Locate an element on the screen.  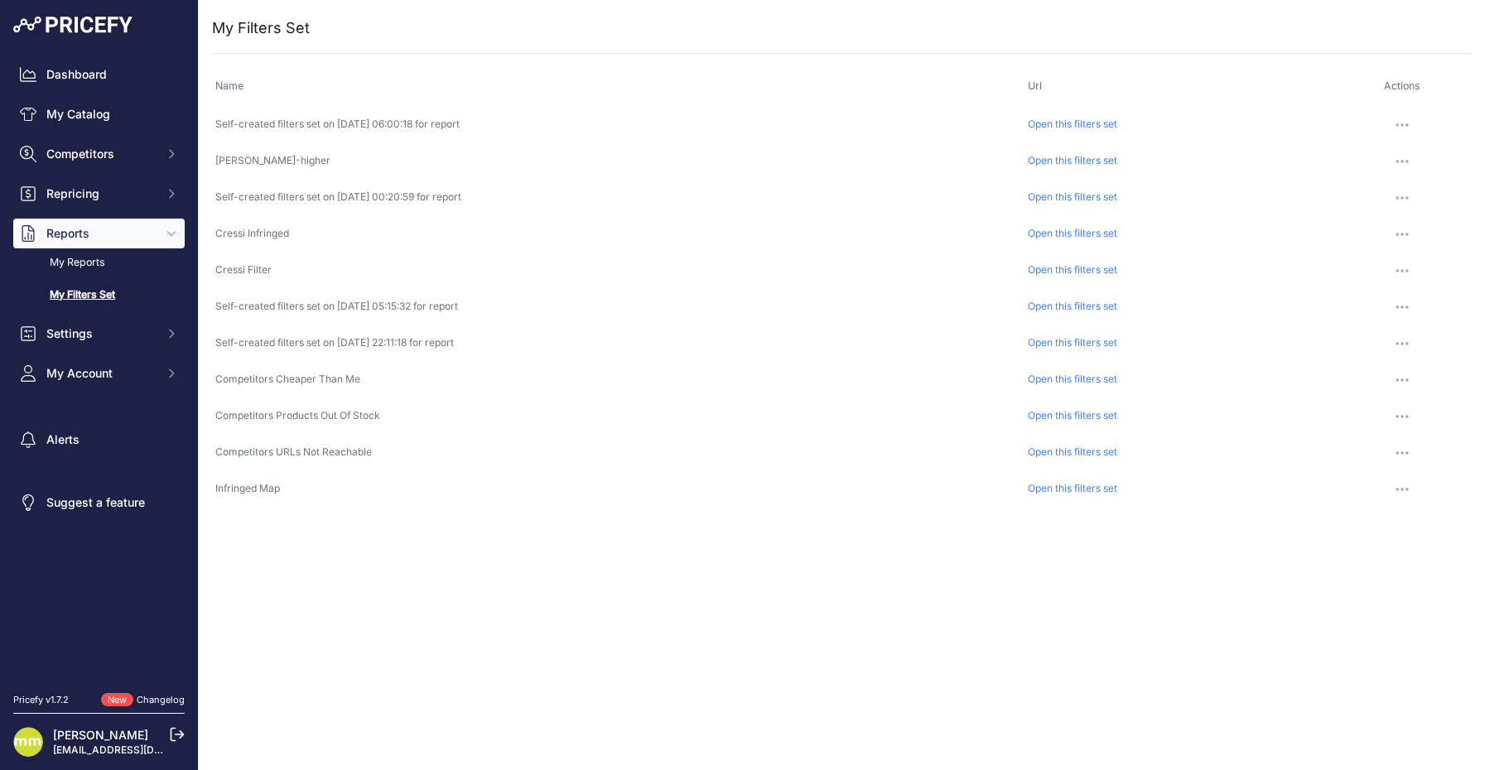
span: Cressi Filter is located at coordinates (244, 269).